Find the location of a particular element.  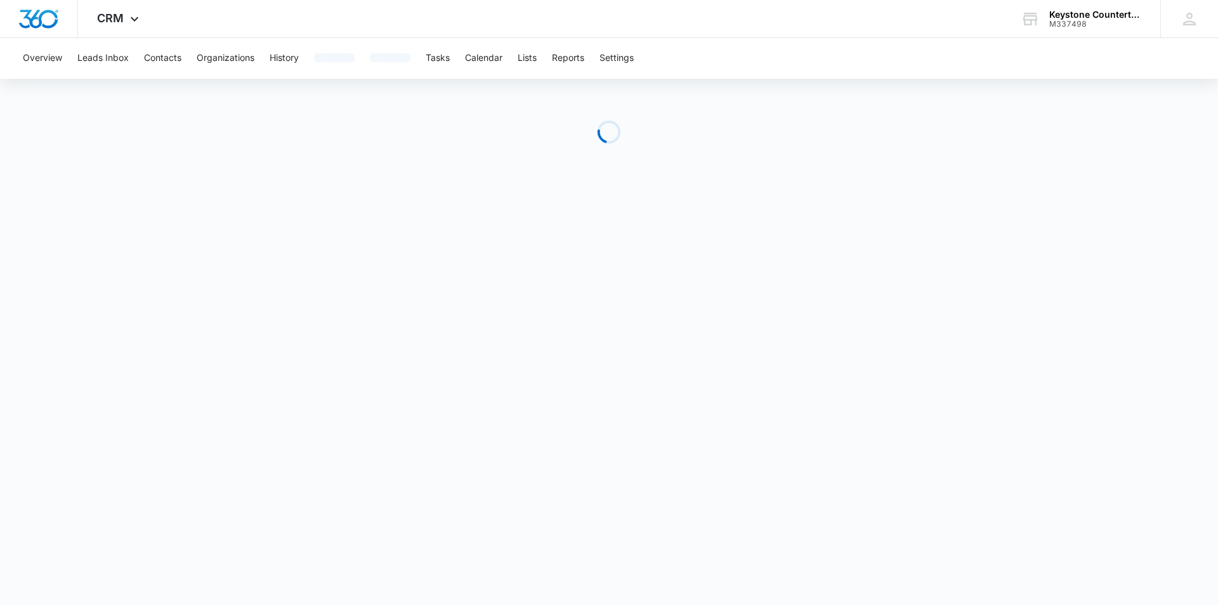

button: Leads Inbox is located at coordinates (103, 58).